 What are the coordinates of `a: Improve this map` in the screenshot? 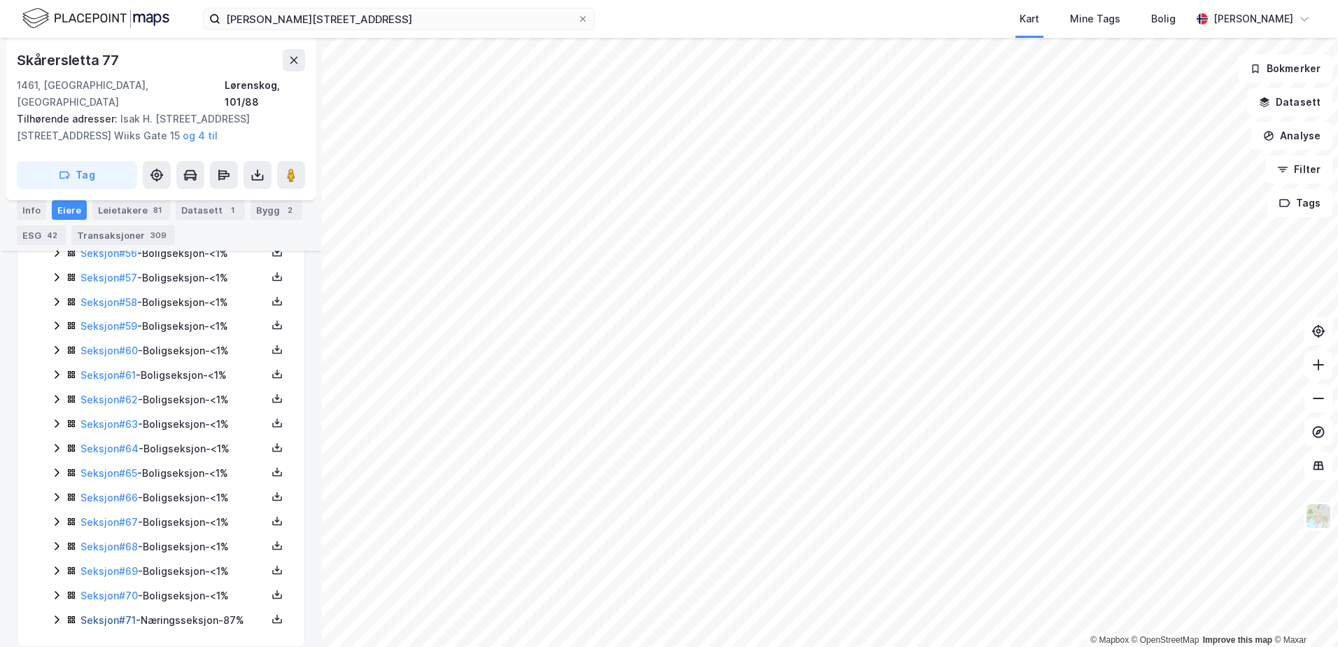 It's located at (1237, 640).